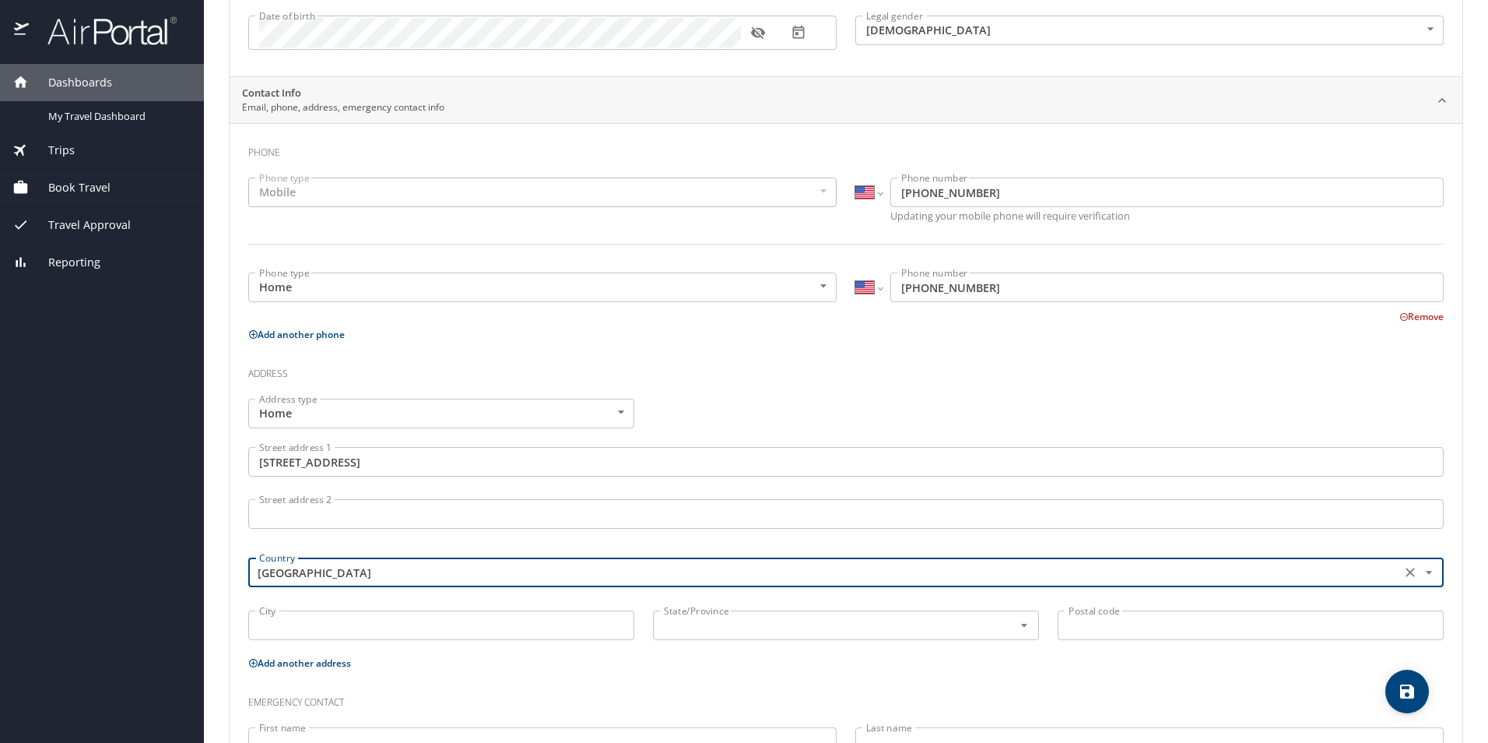  I want to click on span: Travel Approval, so click(79, 225).